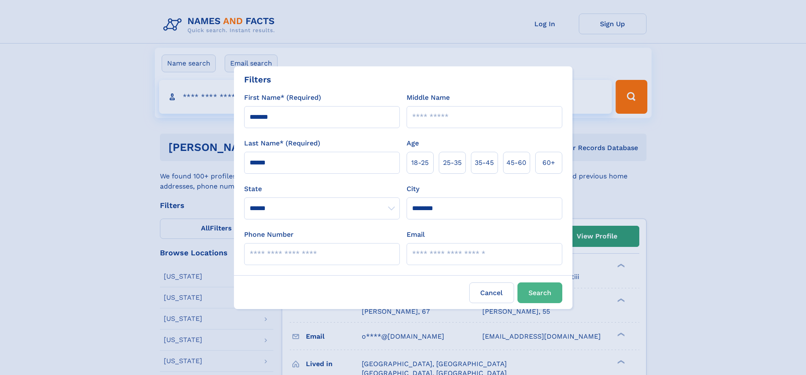 Image resolution: width=806 pixels, height=375 pixels. I want to click on span: 18‑25, so click(420, 163).